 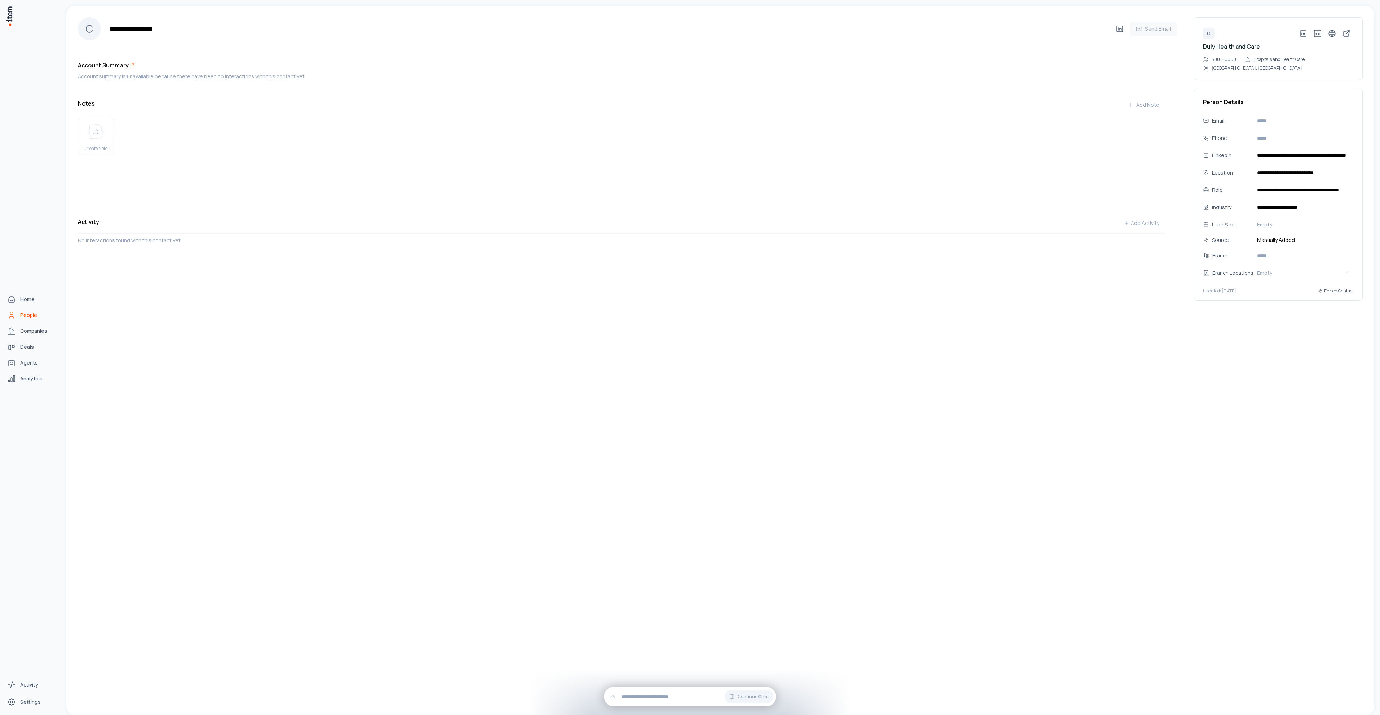 I want to click on a: Deals, so click(x=32, y=347).